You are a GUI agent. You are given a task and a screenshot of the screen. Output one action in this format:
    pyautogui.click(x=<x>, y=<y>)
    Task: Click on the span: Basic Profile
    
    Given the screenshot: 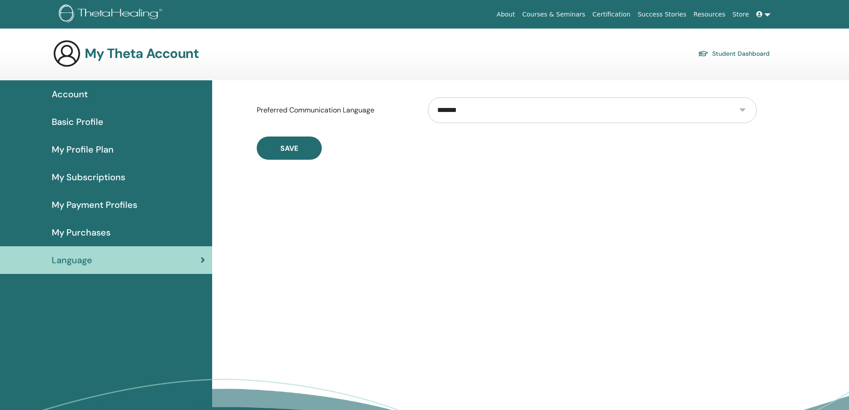 What is the action you would take?
    pyautogui.click(x=78, y=122)
    